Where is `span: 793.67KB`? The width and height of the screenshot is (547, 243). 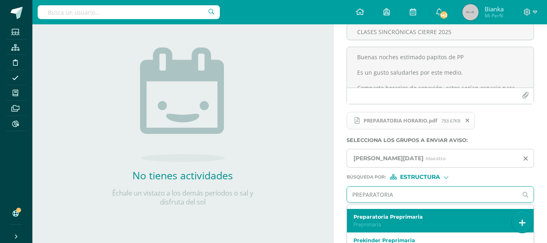
span: 793.67KB is located at coordinates (451, 120).